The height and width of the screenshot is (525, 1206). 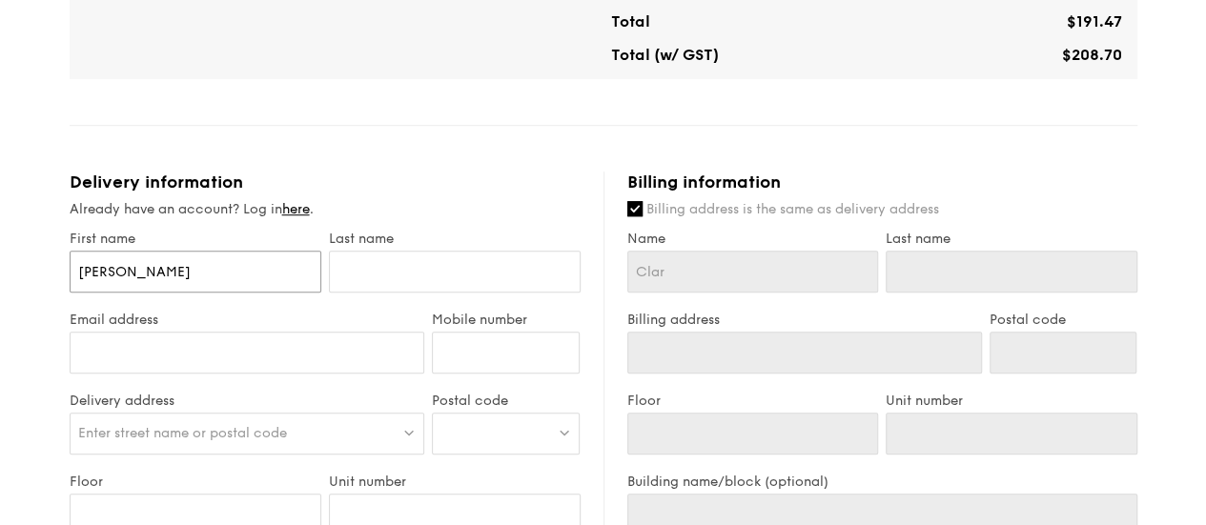 What do you see at coordinates (665, 54) in the screenshot?
I see `span: Total (w/ GST)` at bounding box center [665, 54].